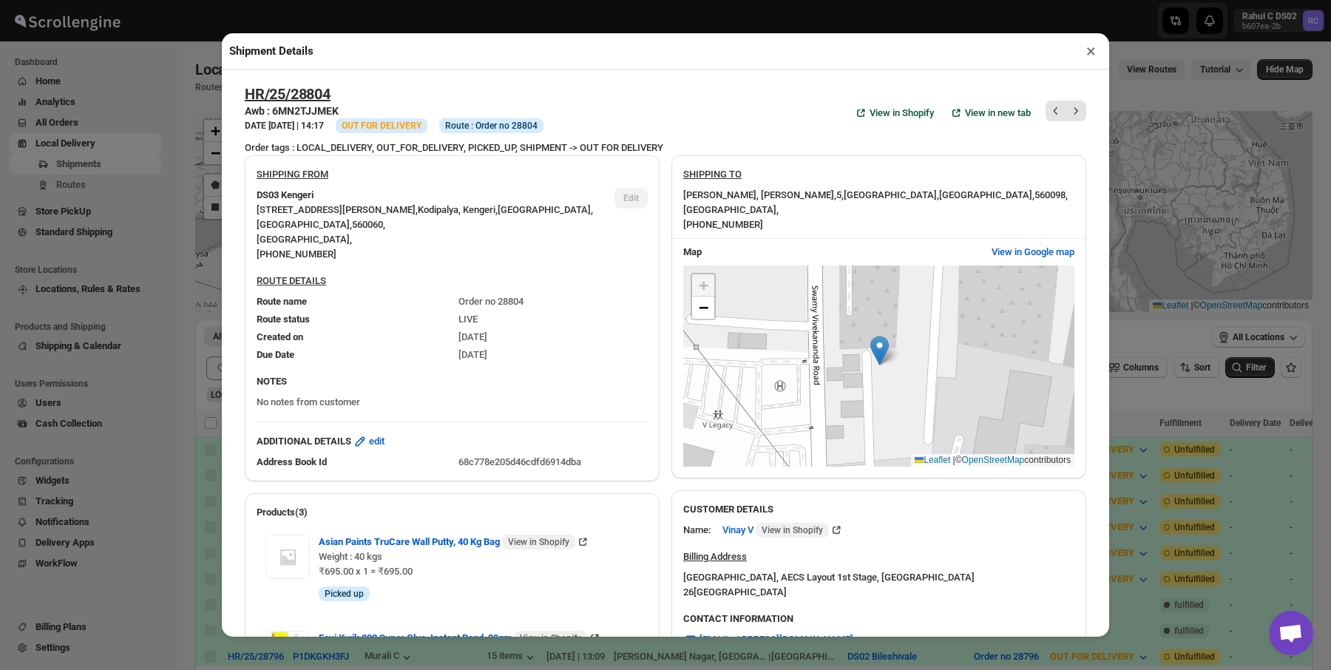  Describe the element at coordinates (989, 112) in the screenshot. I see `button: View in new tab` at that location.